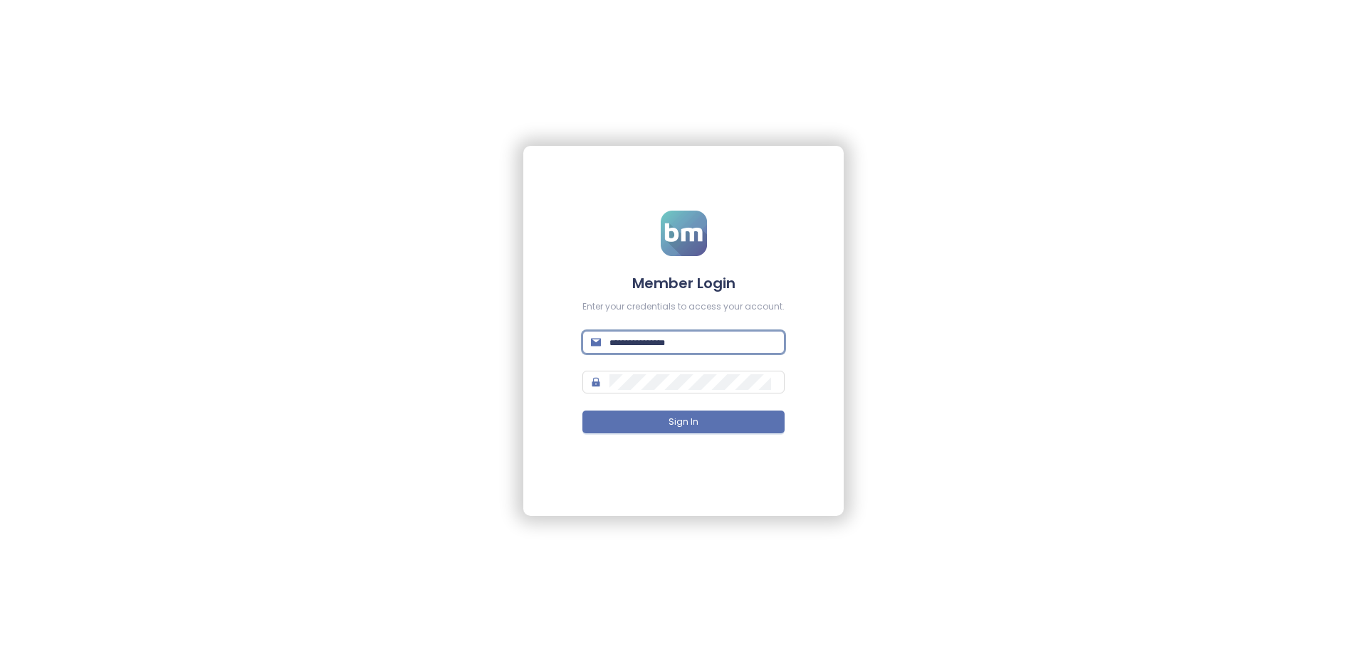 This screenshot has height=661, width=1367. What do you see at coordinates (596, 342) in the screenshot?
I see `span: mail` at bounding box center [596, 342].